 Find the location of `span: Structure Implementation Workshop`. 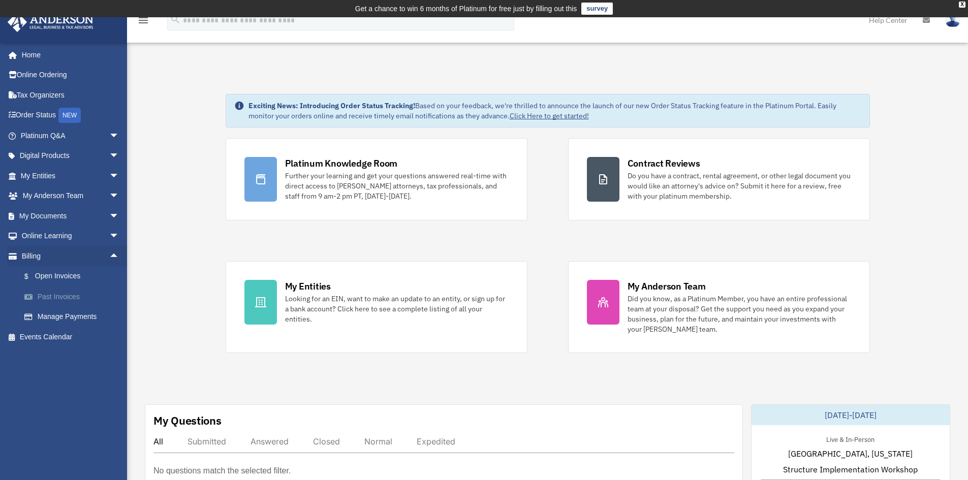

span: Structure Implementation Workshop is located at coordinates (850, 470).